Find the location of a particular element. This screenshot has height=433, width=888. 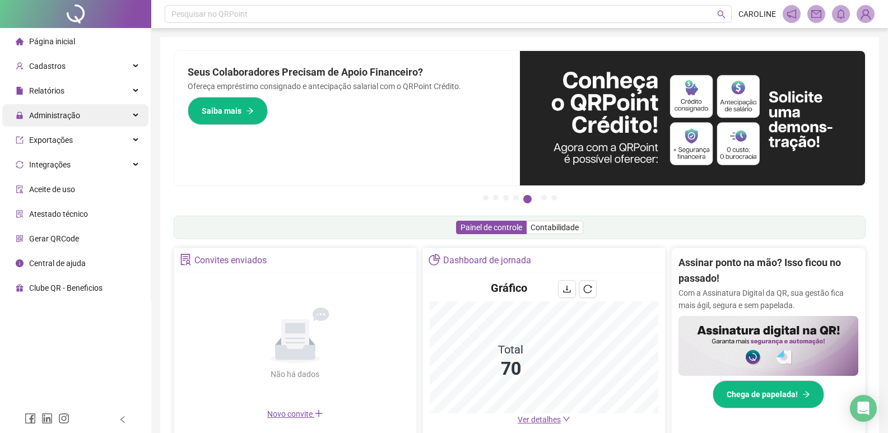

span: Cadastros is located at coordinates (47, 66).